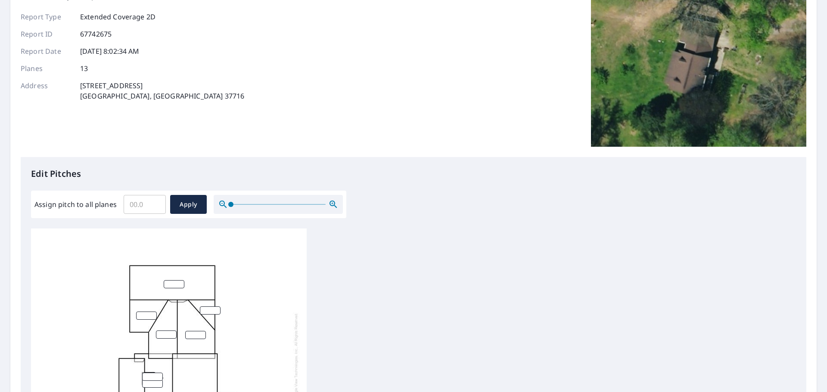  What do you see at coordinates (47, 68) in the screenshot?
I see `p: Planes` at bounding box center [47, 68].